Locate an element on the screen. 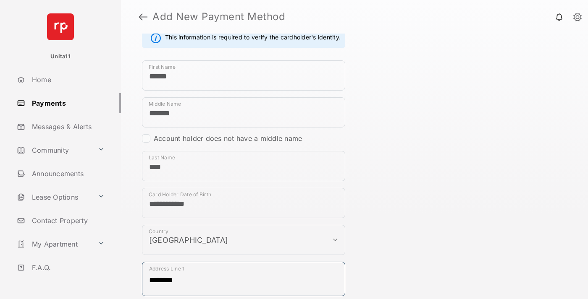 This screenshot has width=588, height=299. a: Payments is located at coordinates (67, 103).